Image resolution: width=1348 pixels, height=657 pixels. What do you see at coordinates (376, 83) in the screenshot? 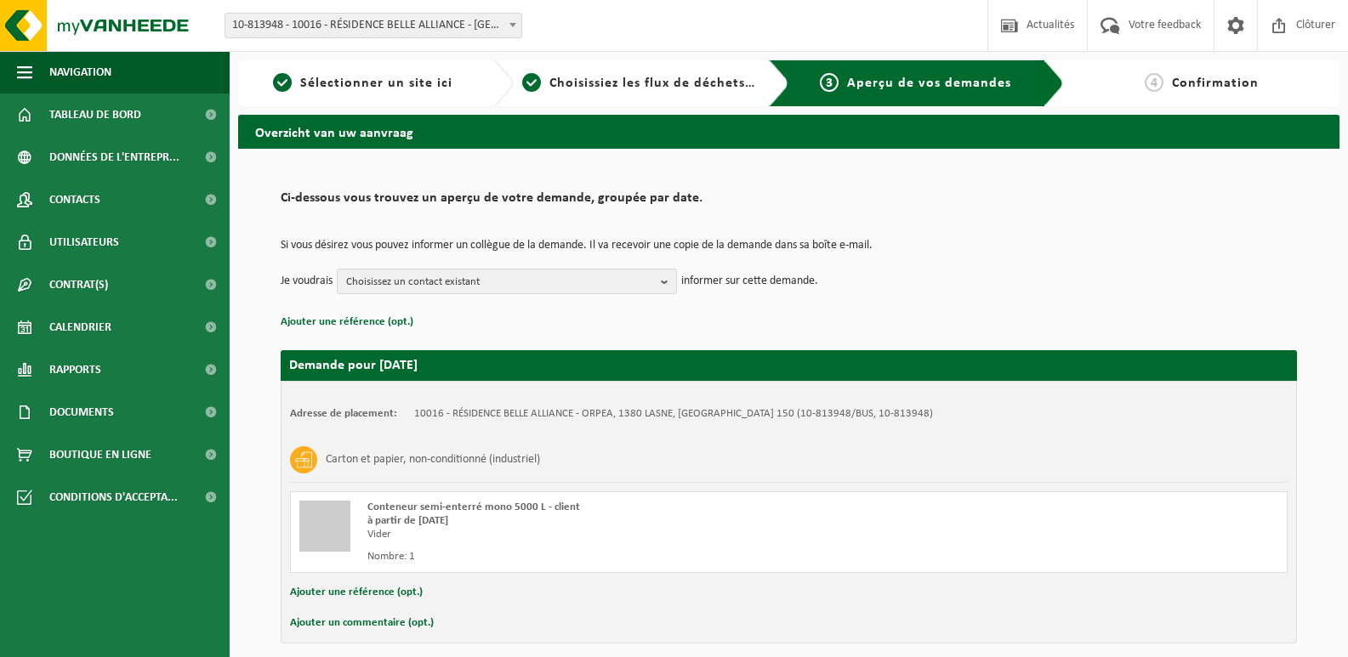
I see `span: Sélectionner un site ici` at bounding box center [376, 83].